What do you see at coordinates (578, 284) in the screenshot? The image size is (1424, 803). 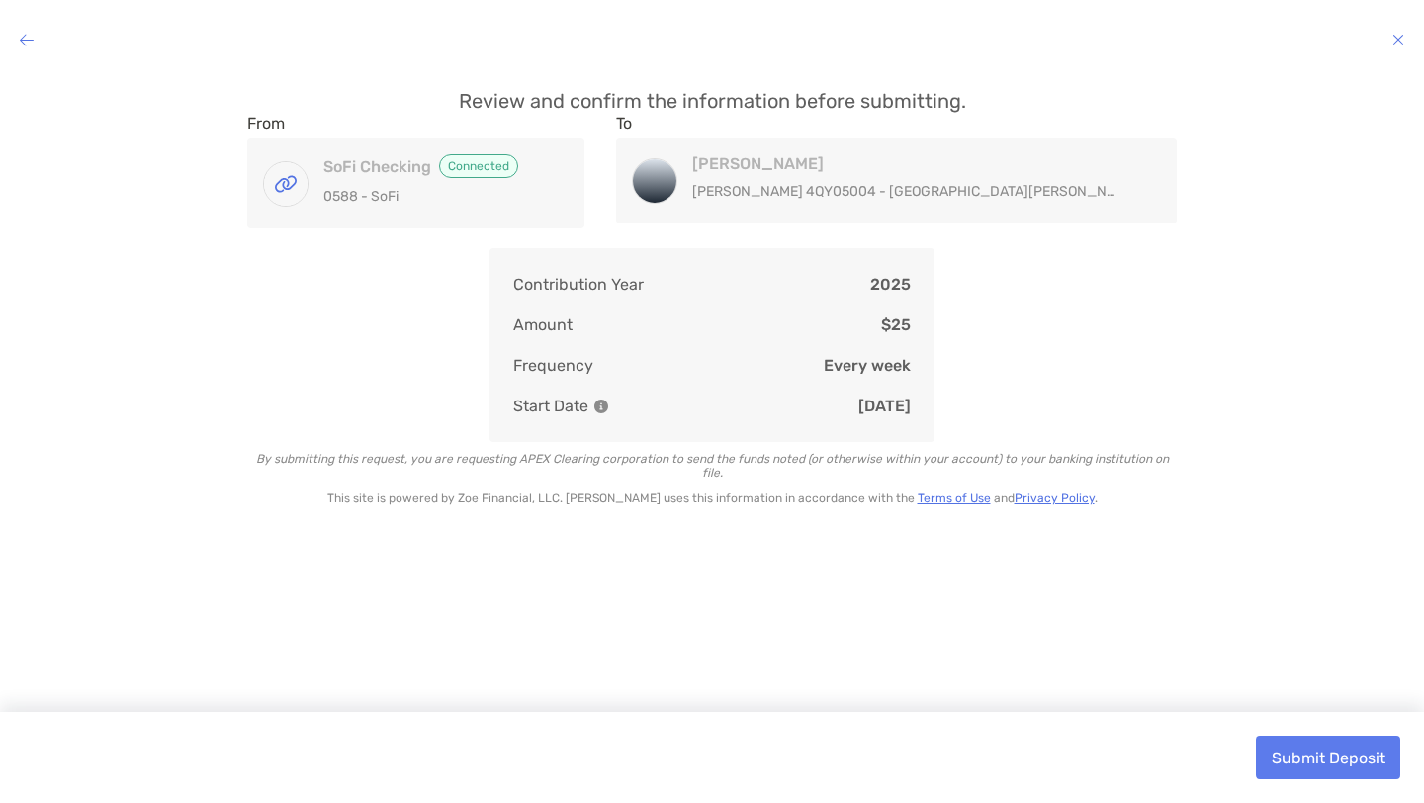 I see `p: Contribution Year` at bounding box center [578, 284].